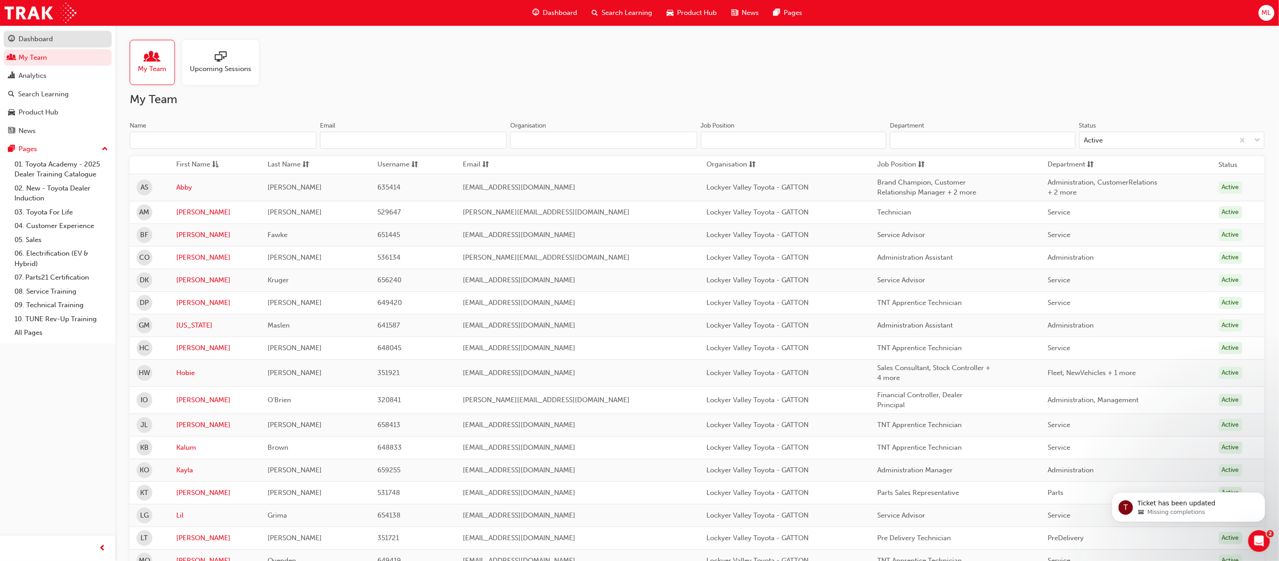 Image resolution: width=1279 pixels, height=561 pixels. Describe the element at coordinates (555, 13) in the screenshot. I see `a: guage-iconDashboard` at that location.